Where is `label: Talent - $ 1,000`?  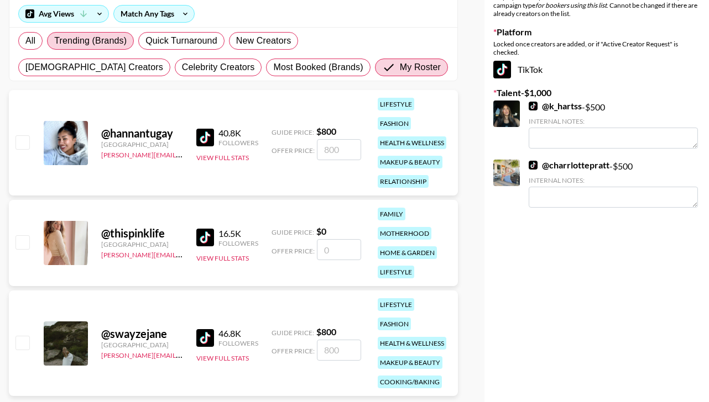 label: Talent - $ 1,000 is located at coordinates (596, 93).